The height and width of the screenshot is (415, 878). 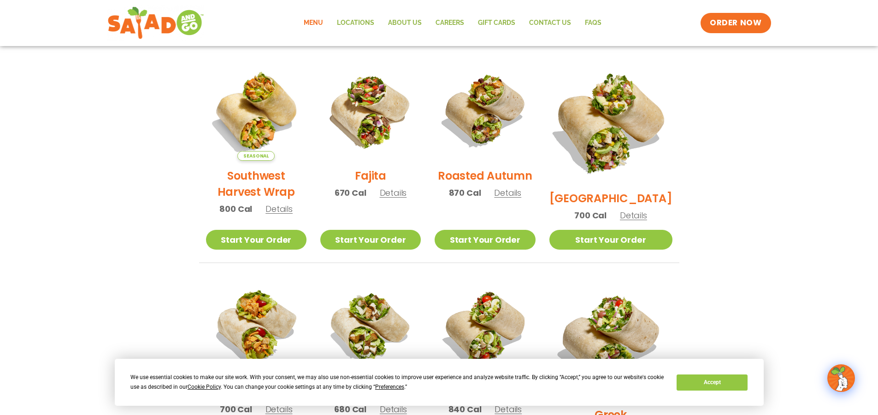 I want to click on nav: Menu, so click(x=453, y=23).